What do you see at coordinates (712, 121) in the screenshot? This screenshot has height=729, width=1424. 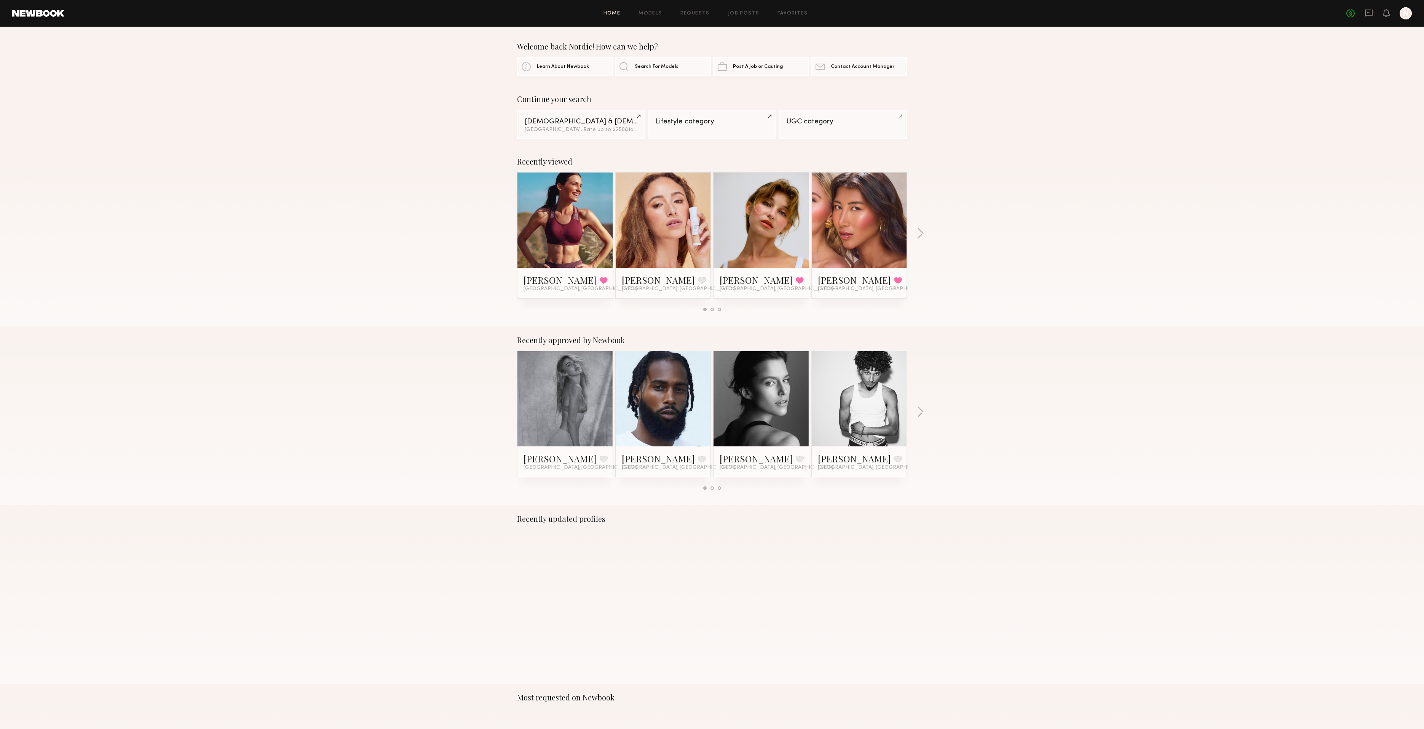 I see `div: Lifestyle category` at bounding box center [712, 121].